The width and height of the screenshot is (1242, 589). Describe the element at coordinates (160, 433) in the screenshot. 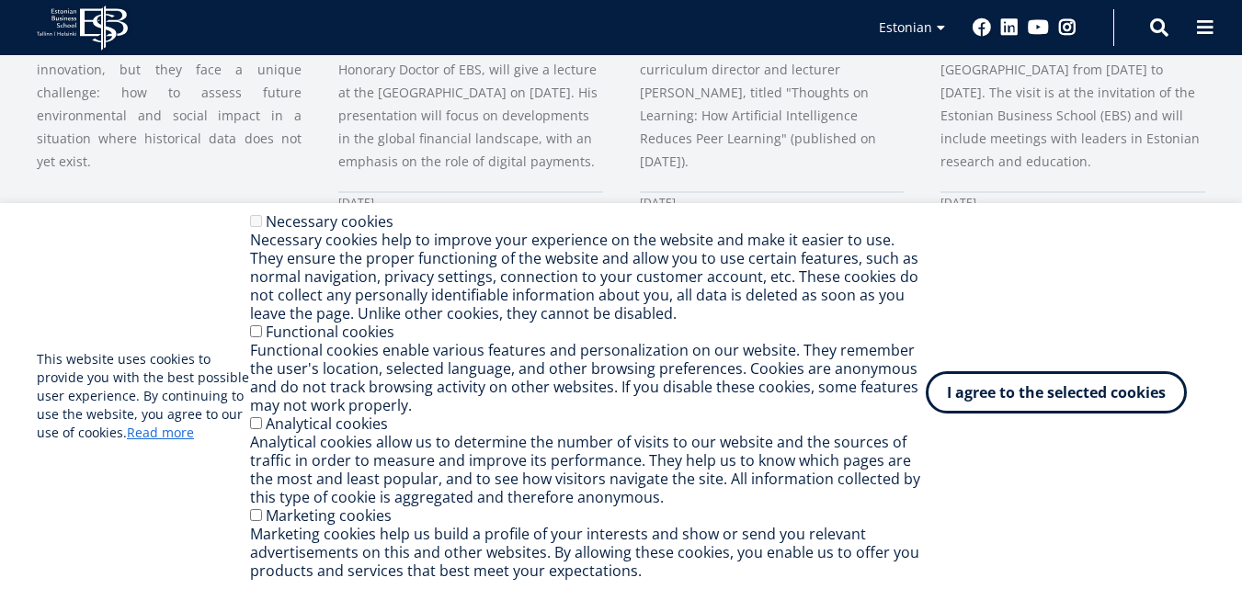

I see `a: Read more` at that location.